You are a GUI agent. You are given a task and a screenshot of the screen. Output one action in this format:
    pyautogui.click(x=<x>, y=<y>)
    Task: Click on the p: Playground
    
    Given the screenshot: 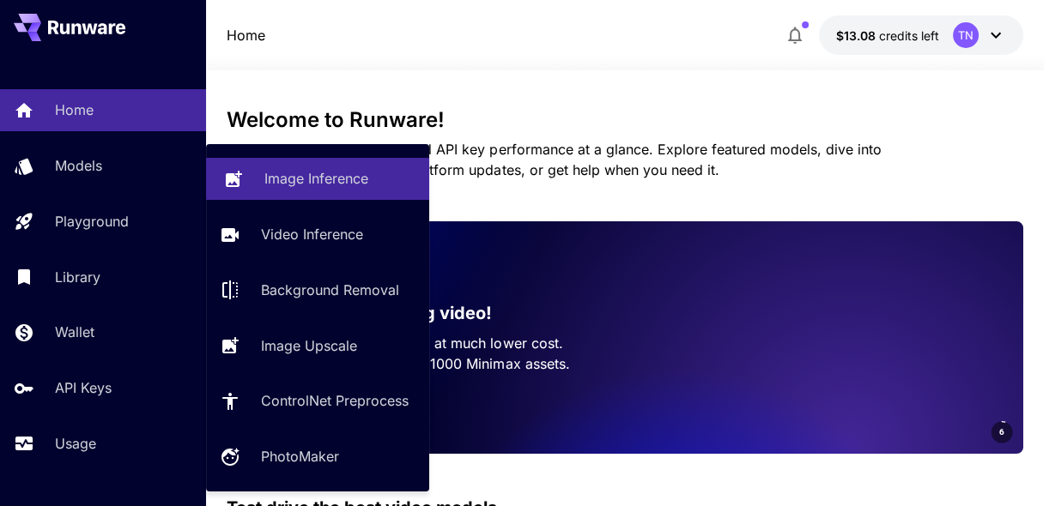 What is the action you would take?
    pyautogui.click(x=92, y=221)
    